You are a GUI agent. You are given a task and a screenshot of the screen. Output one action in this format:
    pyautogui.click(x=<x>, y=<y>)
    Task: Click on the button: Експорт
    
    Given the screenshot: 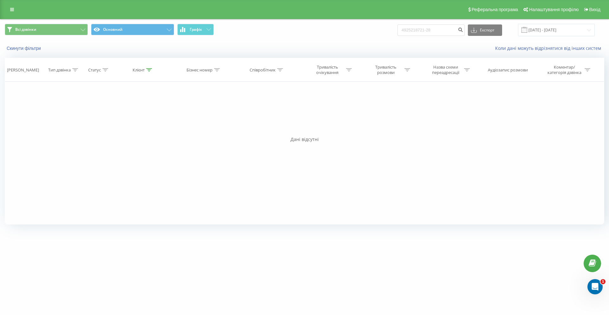 What is the action you would take?
    pyautogui.click(x=485, y=30)
    